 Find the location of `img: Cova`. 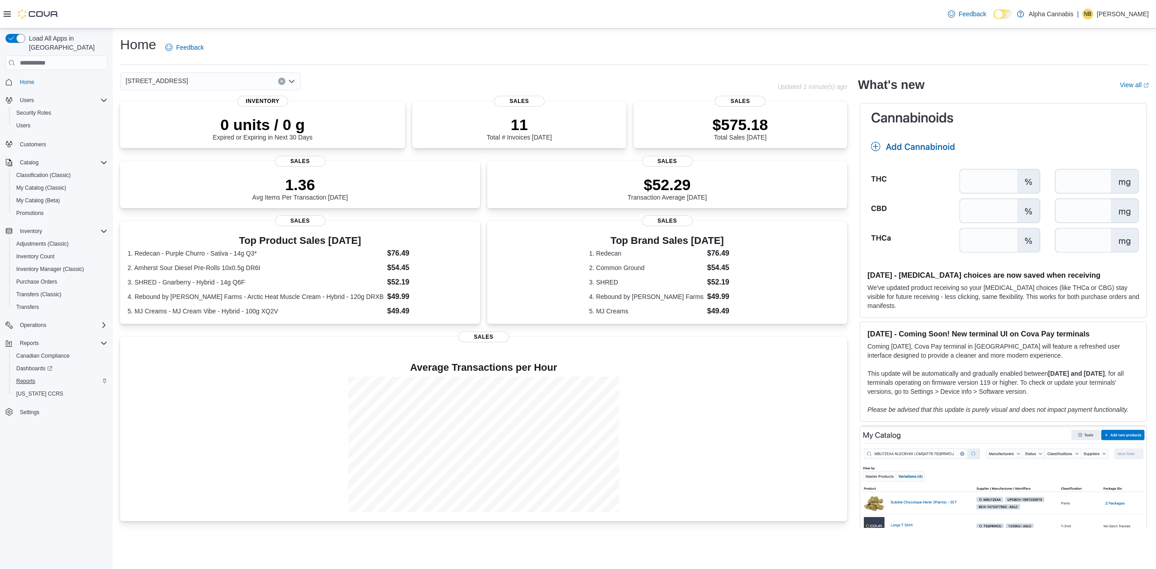

img: Cova is located at coordinates (38, 14).